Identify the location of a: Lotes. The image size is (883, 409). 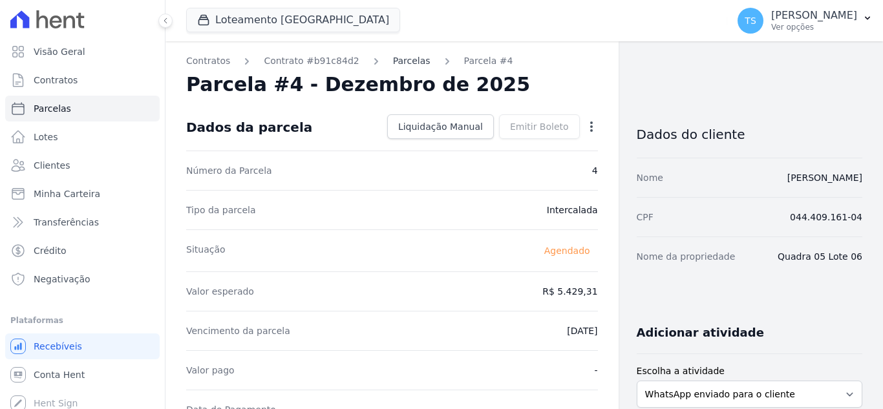
(82, 137).